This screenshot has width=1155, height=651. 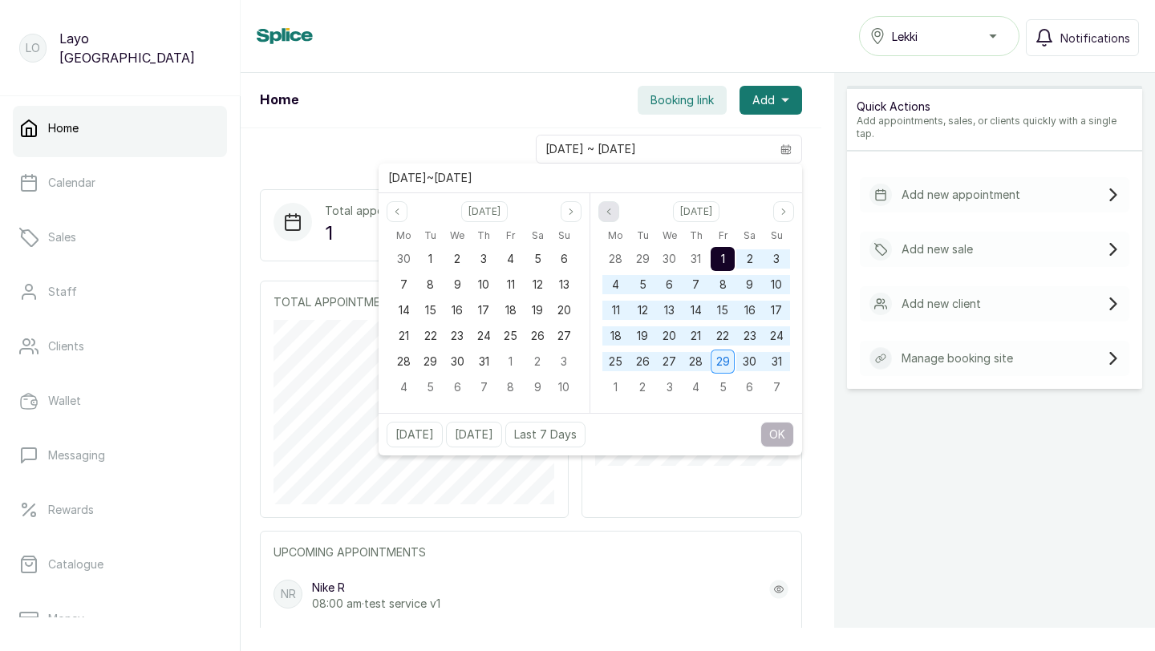 What do you see at coordinates (615, 362) in the screenshot?
I see `div: 25 Aug 2025` at bounding box center [615, 362].